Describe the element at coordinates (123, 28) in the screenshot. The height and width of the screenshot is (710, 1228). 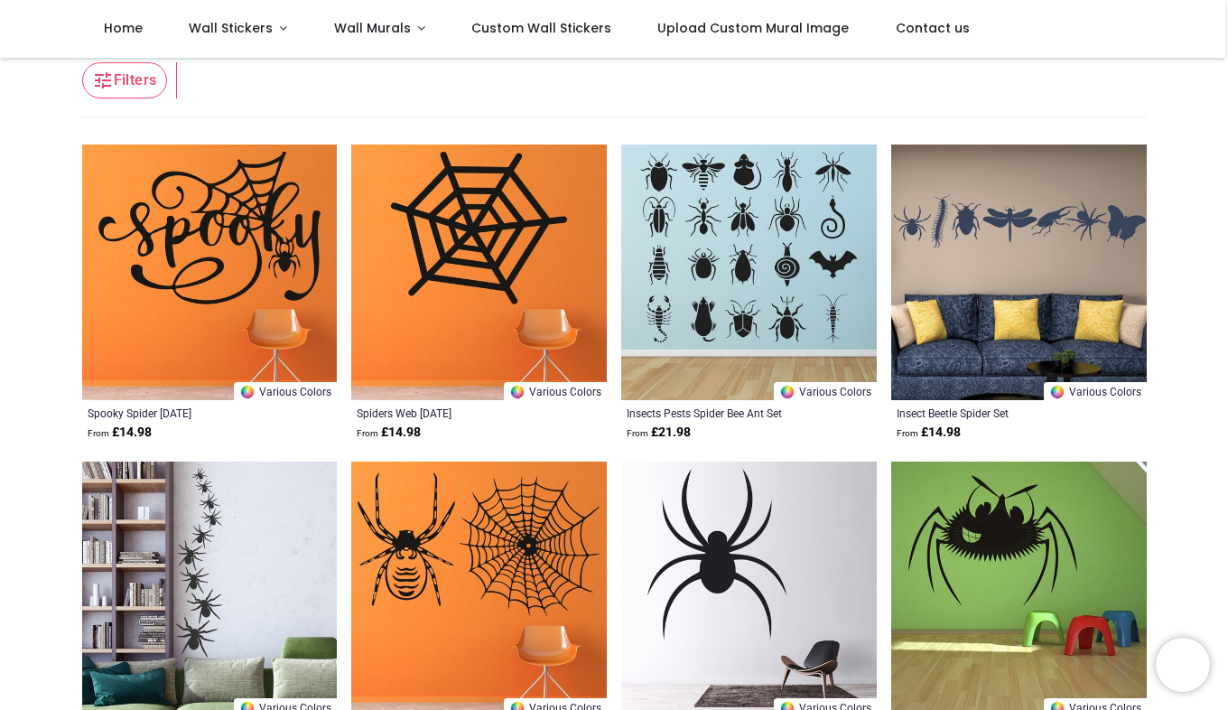
I see `span: Home` at that location.